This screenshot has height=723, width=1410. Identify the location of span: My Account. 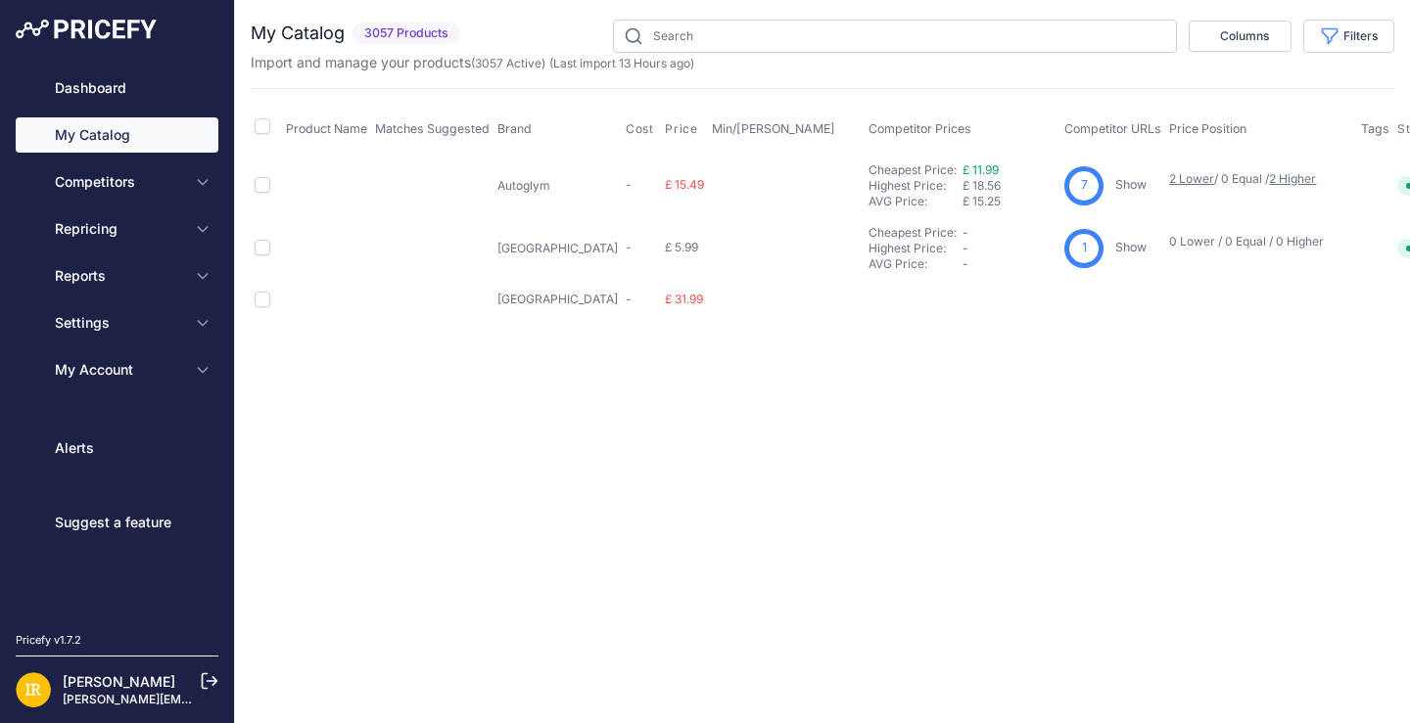
(118, 370).